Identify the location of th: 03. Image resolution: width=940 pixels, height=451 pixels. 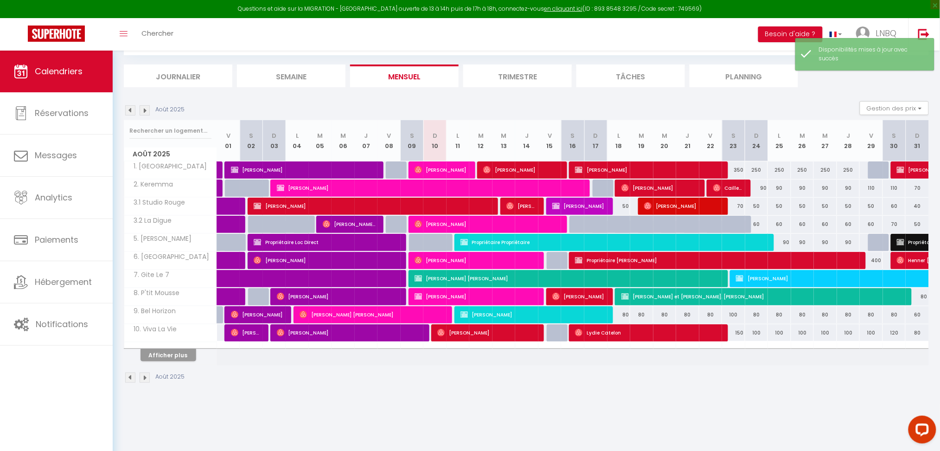
(275, 141).